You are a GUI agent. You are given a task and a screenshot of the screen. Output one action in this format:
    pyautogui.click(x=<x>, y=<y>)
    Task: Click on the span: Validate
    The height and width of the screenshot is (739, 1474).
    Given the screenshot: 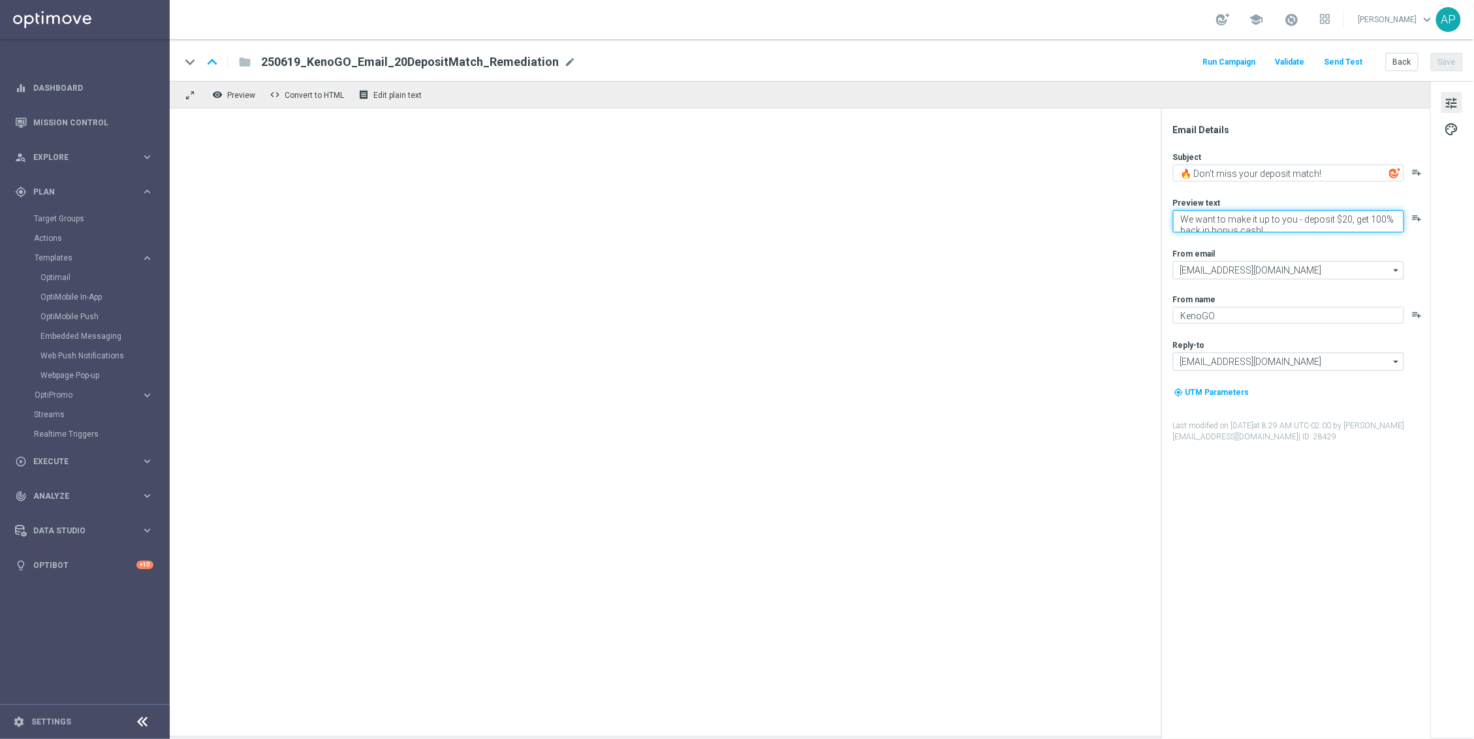 What is the action you would take?
    pyautogui.click(x=1290, y=62)
    